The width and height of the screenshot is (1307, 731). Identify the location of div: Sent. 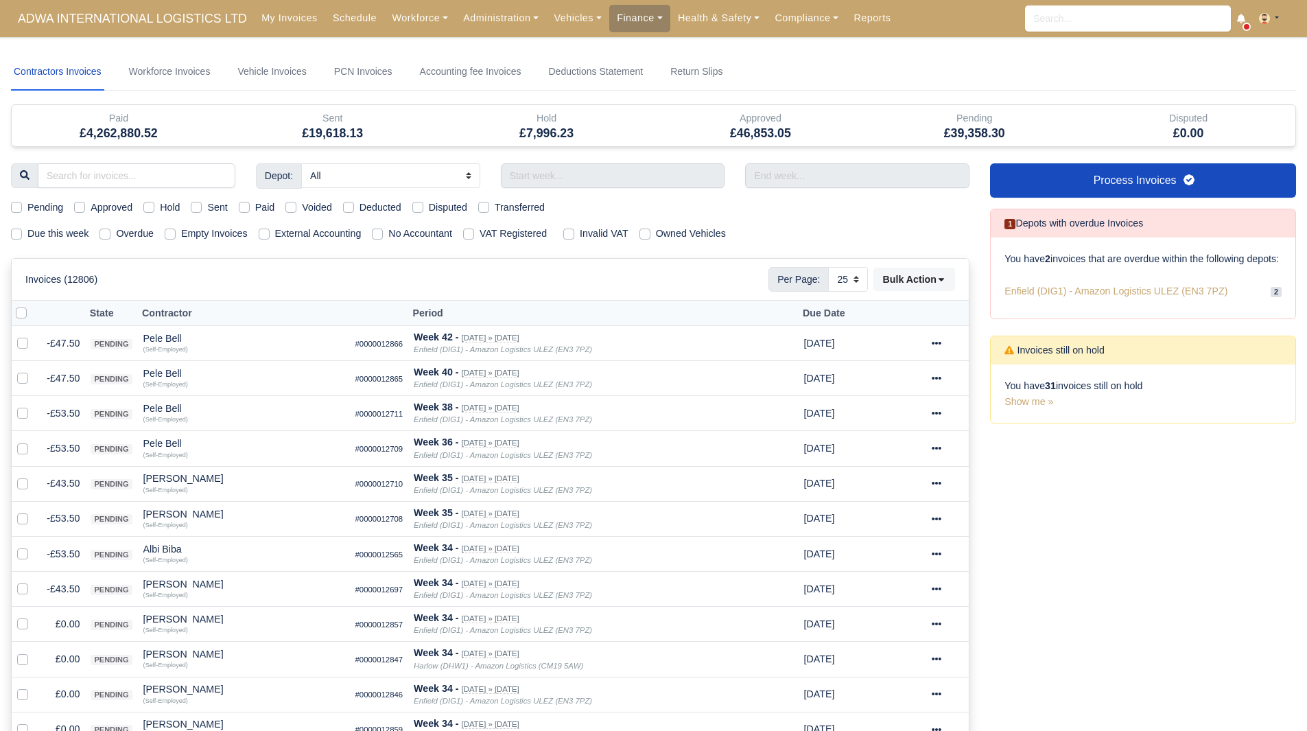
(333, 118).